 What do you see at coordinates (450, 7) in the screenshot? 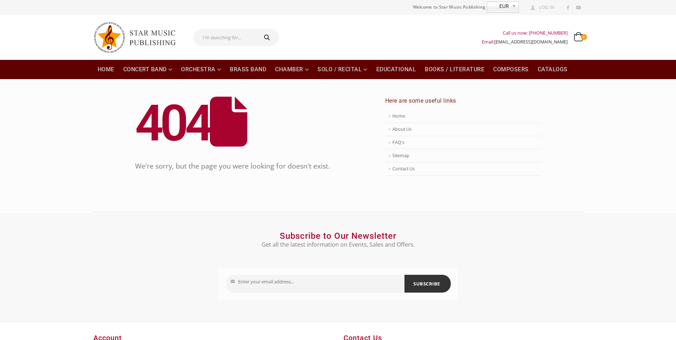
I see `span: Welcome to Star Music Publishing` at bounding box center [450, 7].